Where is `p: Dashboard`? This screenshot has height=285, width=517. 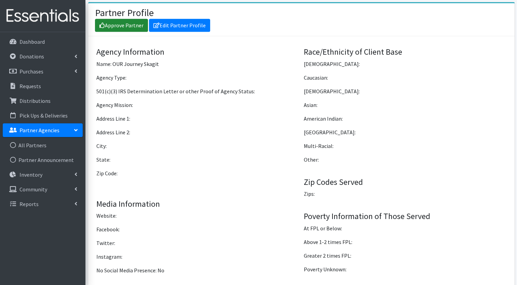
p: Dashboard is located at coordinates (32, 42).